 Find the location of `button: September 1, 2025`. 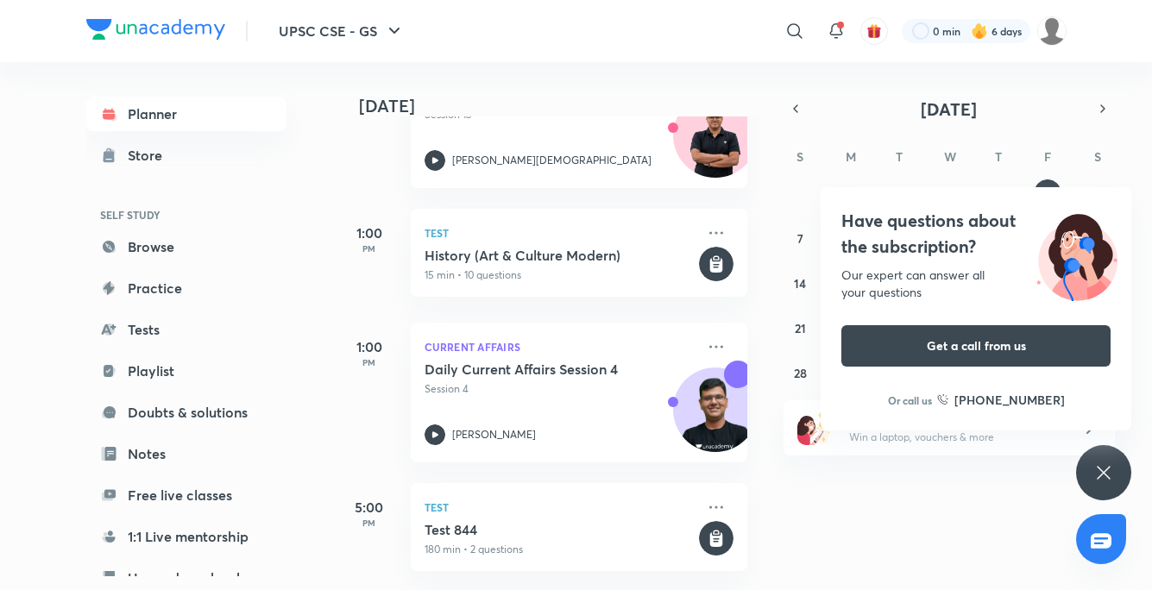

button: September 1, 2025 is located at coordinates (850, 193).